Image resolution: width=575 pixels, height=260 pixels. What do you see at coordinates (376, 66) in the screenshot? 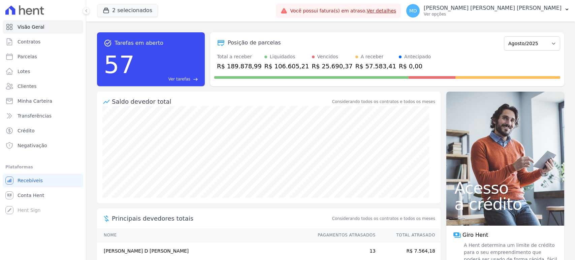
I see `div: R$ 57.583,41` at bounding box center [376, 66].